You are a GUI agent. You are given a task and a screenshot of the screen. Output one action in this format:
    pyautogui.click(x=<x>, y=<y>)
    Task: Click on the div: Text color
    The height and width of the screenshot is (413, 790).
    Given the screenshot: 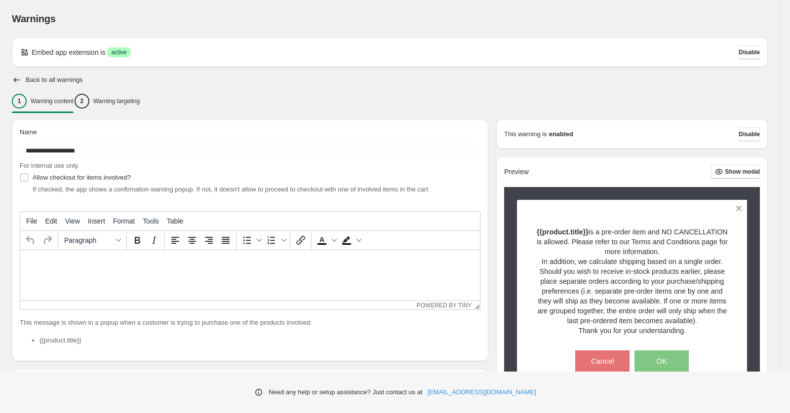 What is the action you would take?
    pyautogui.click(x=326, y=240)
    